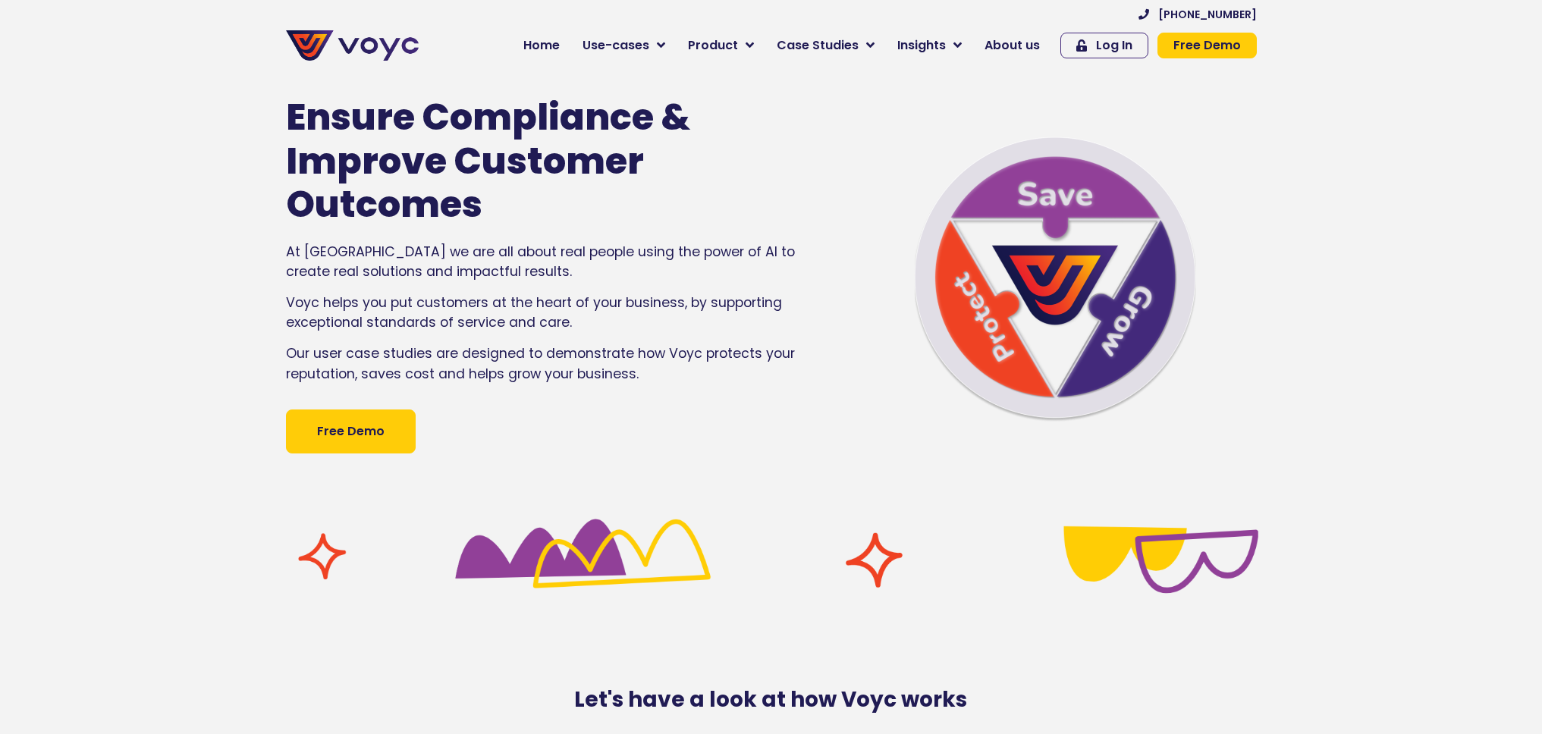 The image size is (1542, 734). I want to click on a: Case Studies, so click(825, 45).